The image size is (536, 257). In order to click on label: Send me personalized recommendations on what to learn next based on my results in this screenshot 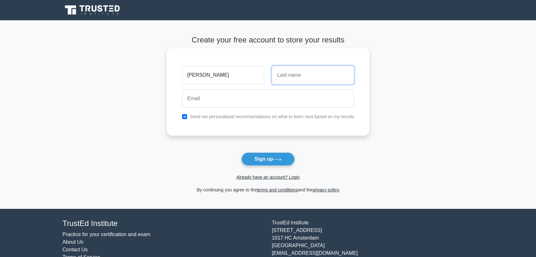, I will do `click(272, 117)`.